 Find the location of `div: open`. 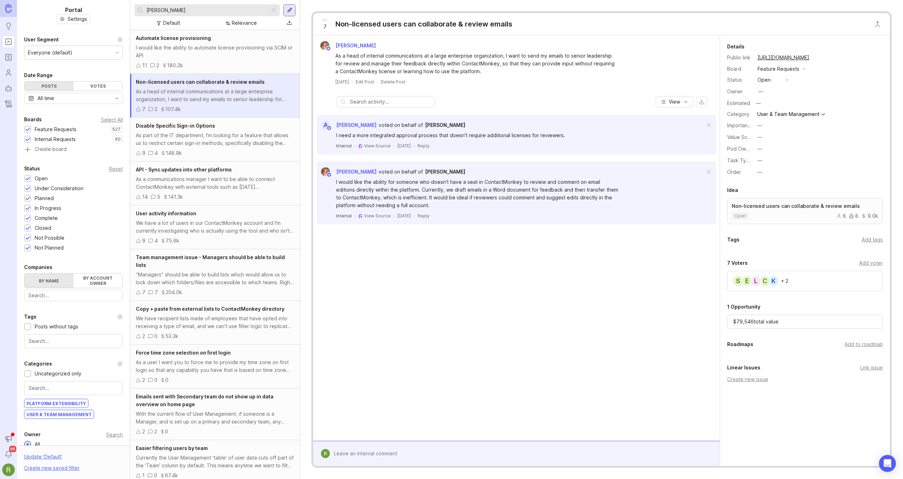

div: open is located at coordinates (764, 80).